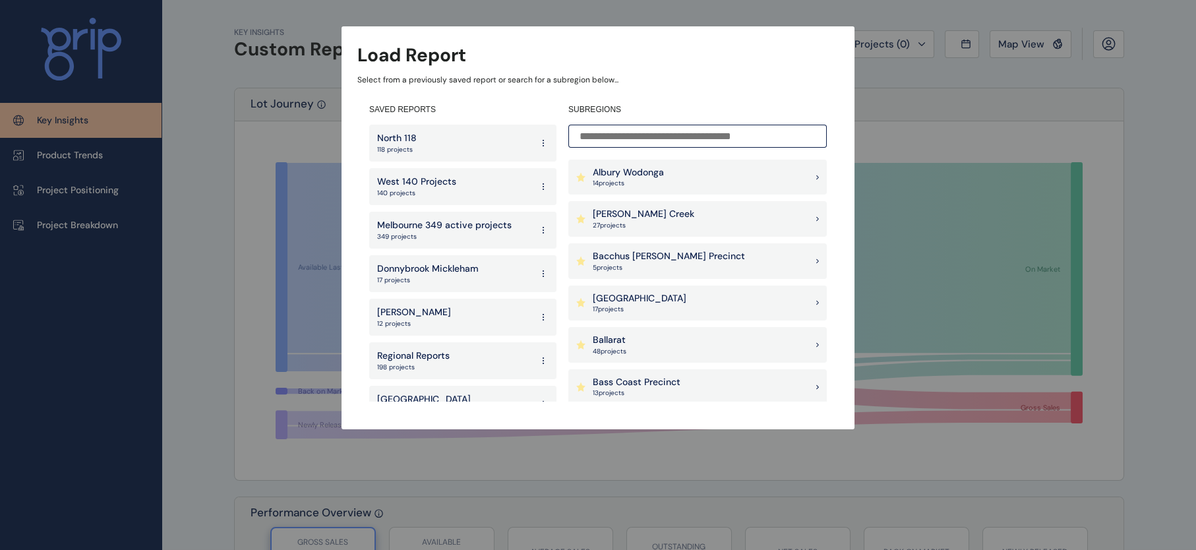 Image resolution: width=1196 pixels, height=550 pixels. Describe the element at coordinates (417, 193) in the screenshot. I see `p: 140 projects` at that location.